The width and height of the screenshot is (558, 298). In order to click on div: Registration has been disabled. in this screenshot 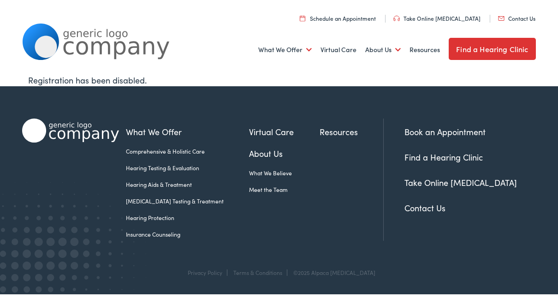, I will do `click(279, 80)`.